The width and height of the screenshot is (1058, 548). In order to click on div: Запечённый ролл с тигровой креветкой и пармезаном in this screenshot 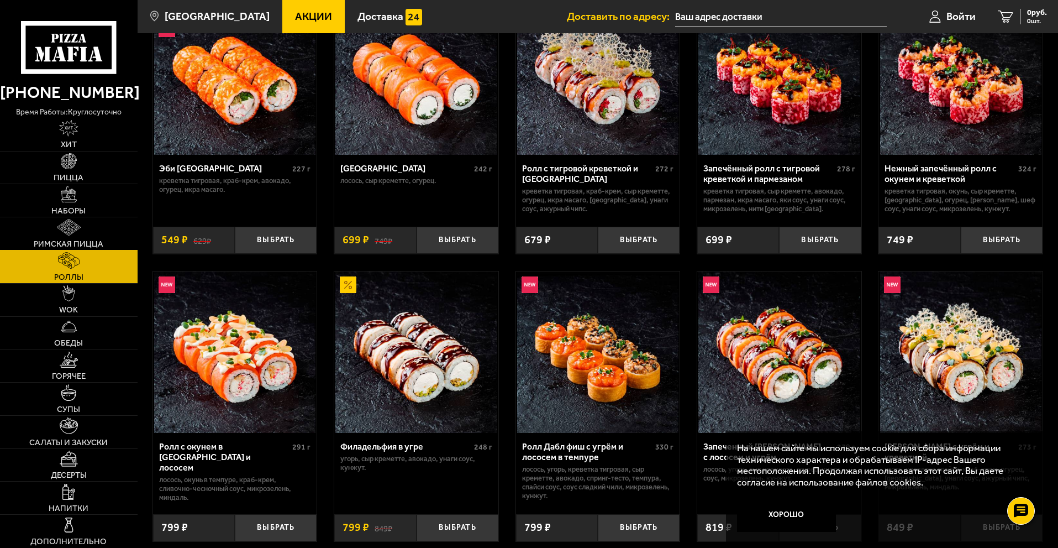, I will do `click(769, 174)`.